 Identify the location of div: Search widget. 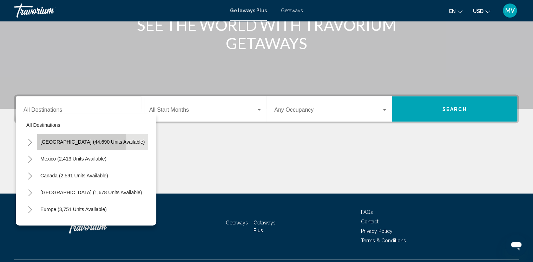
(267, 109).